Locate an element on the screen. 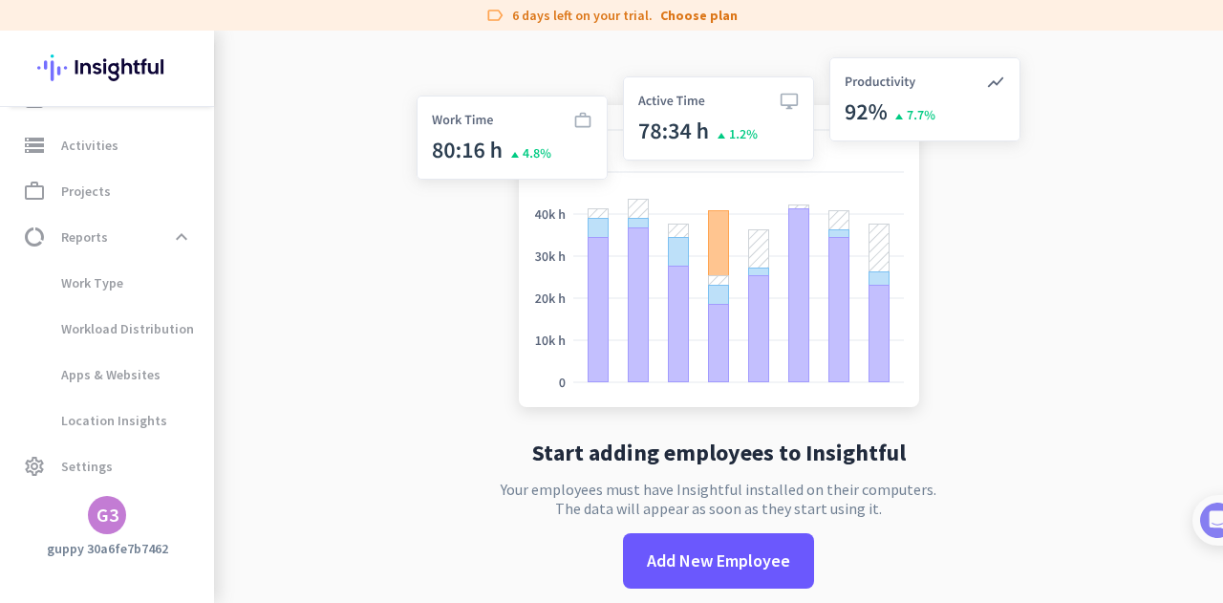 This screenshot has height=603, width=1223. i: data_usage is located at coordinates (34, 237).